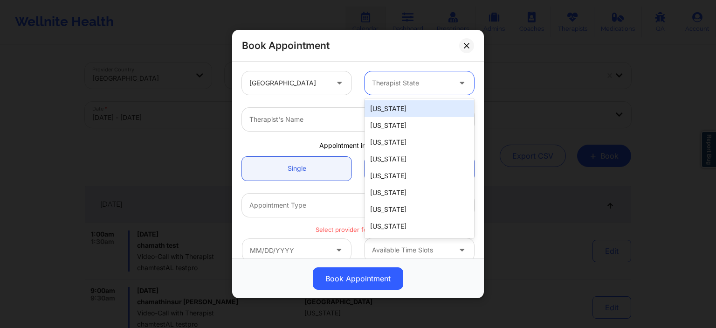  I want to click on div: Appointment information:, so click(358, 145).